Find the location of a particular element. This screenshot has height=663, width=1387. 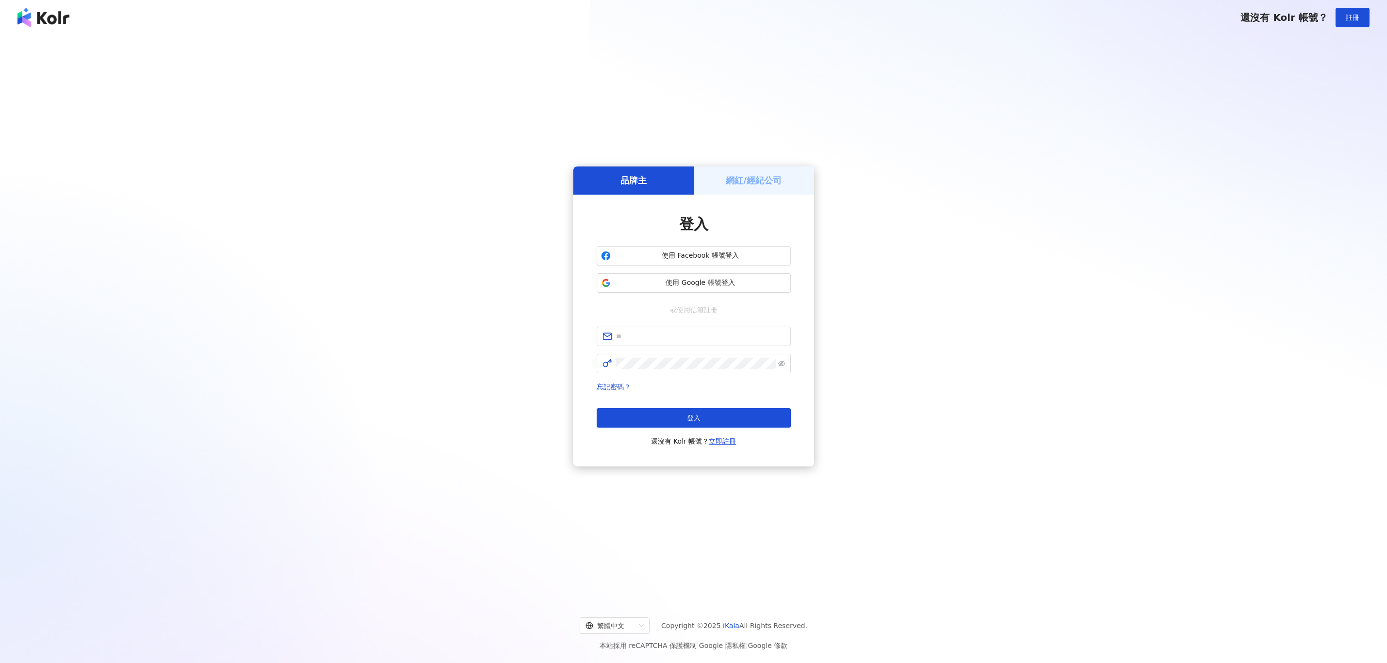

a: 忘記密碼？ is located at coordinates (614, 387).